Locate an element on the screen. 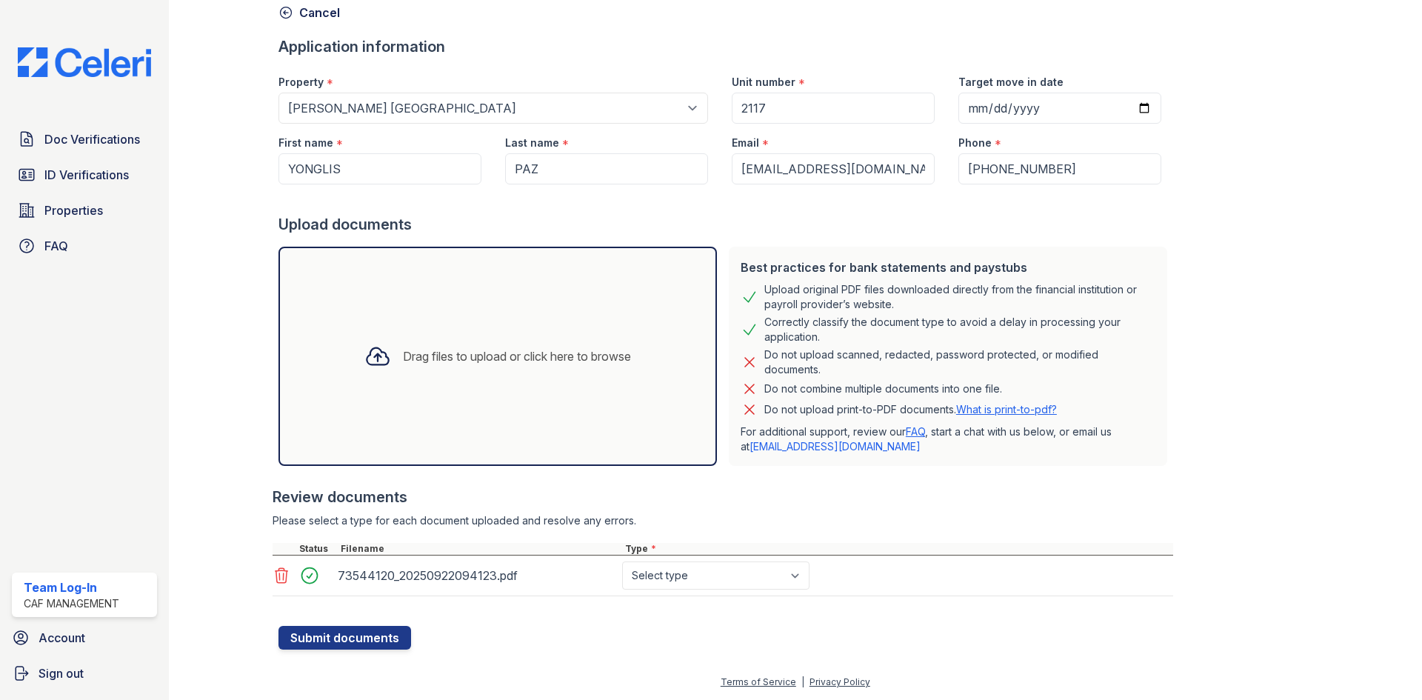 This screenshot has height=700, width=1422. span: Account is located at coordinates (61, 638).